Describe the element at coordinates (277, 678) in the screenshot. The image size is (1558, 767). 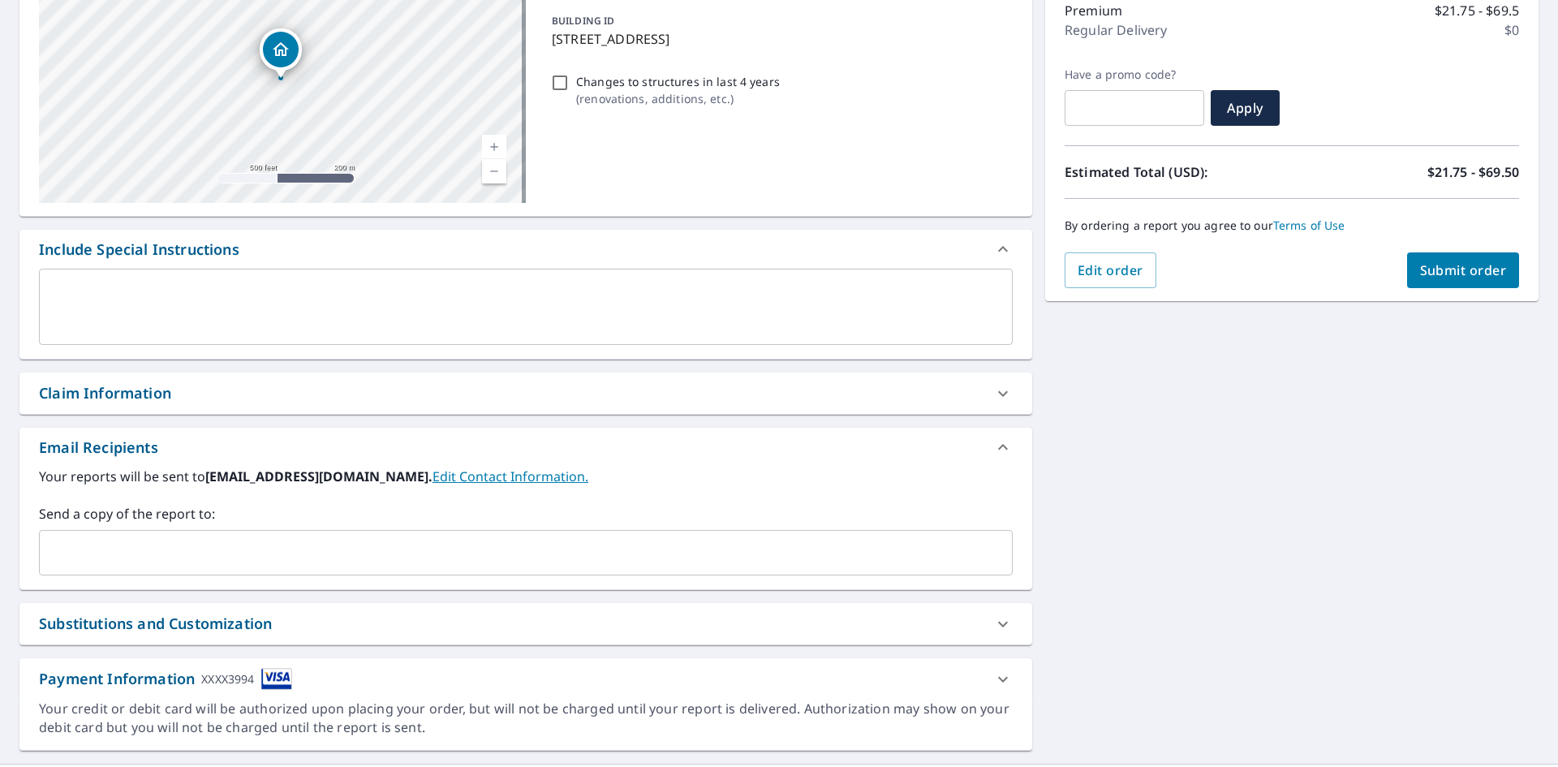
I see `img: cardImage` at that location.